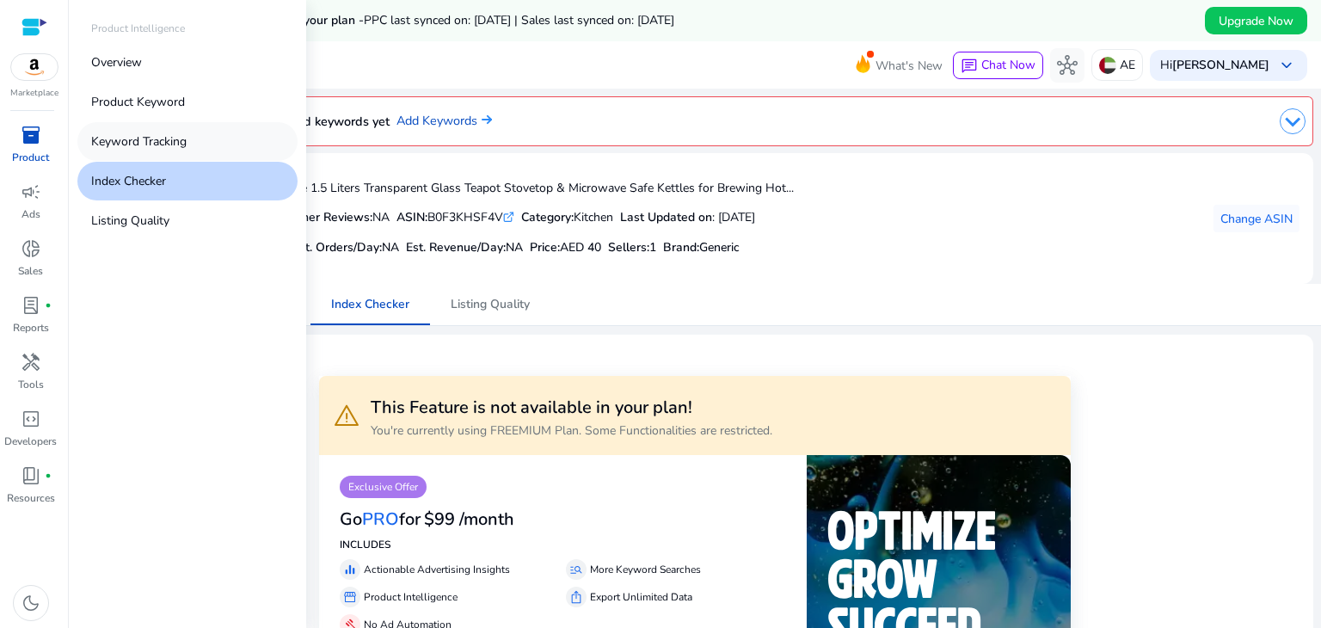 The image size is (1321, 628). Describe the element at coordinates (580, 247) in the screenshot. I see `span: AED 40` at that location.